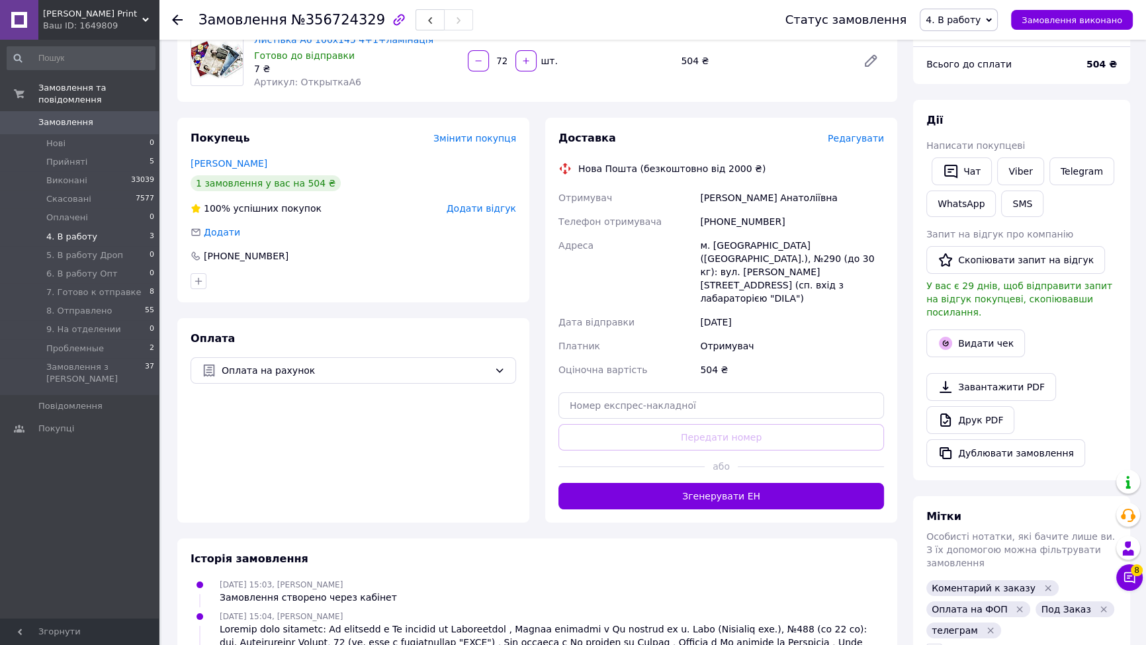  I want to click on button: Видати чек, so click(975, 343).